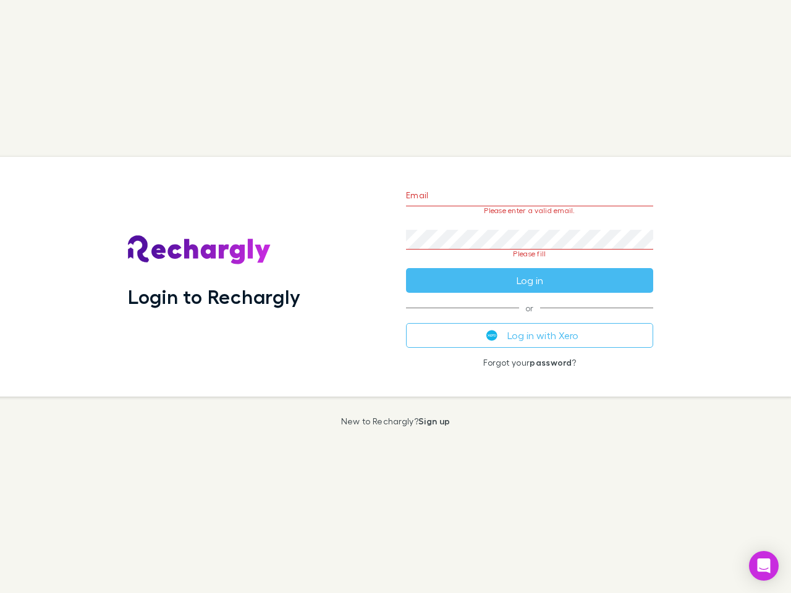  I want to click on a: password, so click(550, 362).